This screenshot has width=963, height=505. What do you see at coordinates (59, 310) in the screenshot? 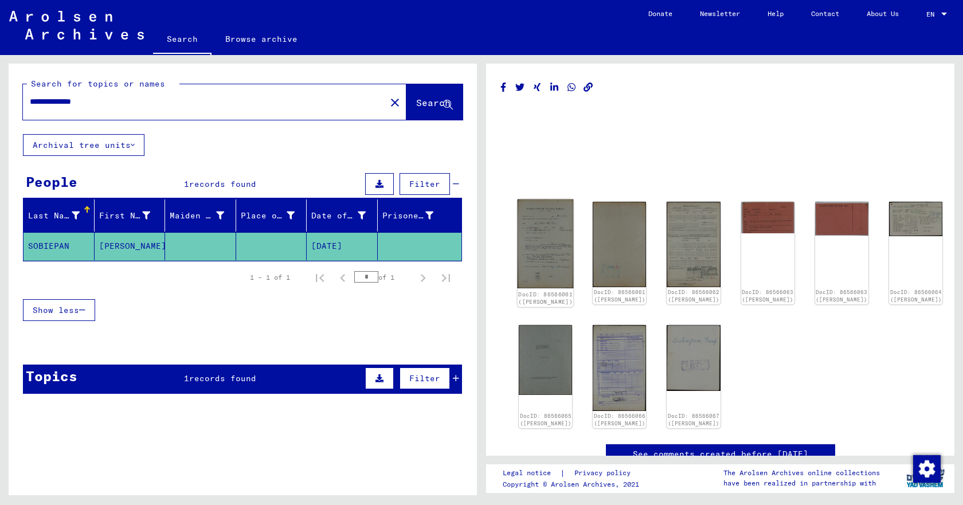
I see `button: Show less` at bounding box center [59, 310].